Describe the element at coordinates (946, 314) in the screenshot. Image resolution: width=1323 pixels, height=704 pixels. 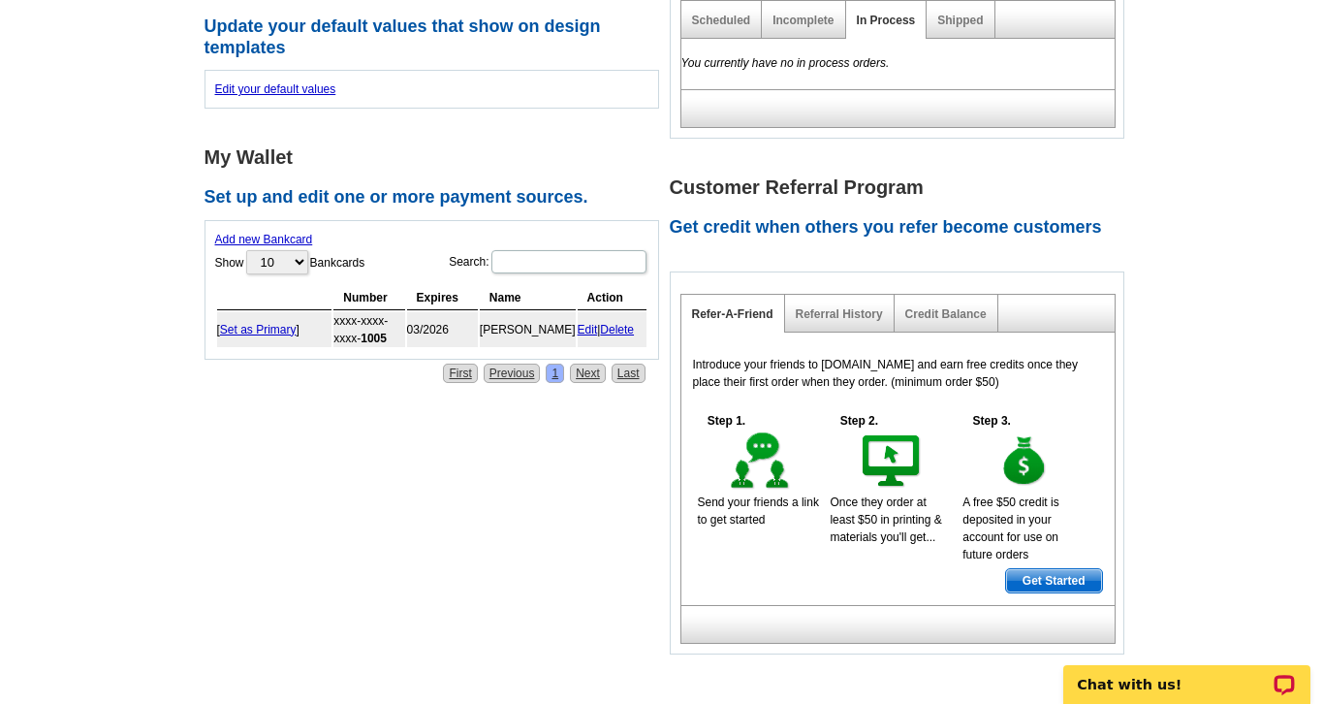
I see `a: Credit Balance` at that location.